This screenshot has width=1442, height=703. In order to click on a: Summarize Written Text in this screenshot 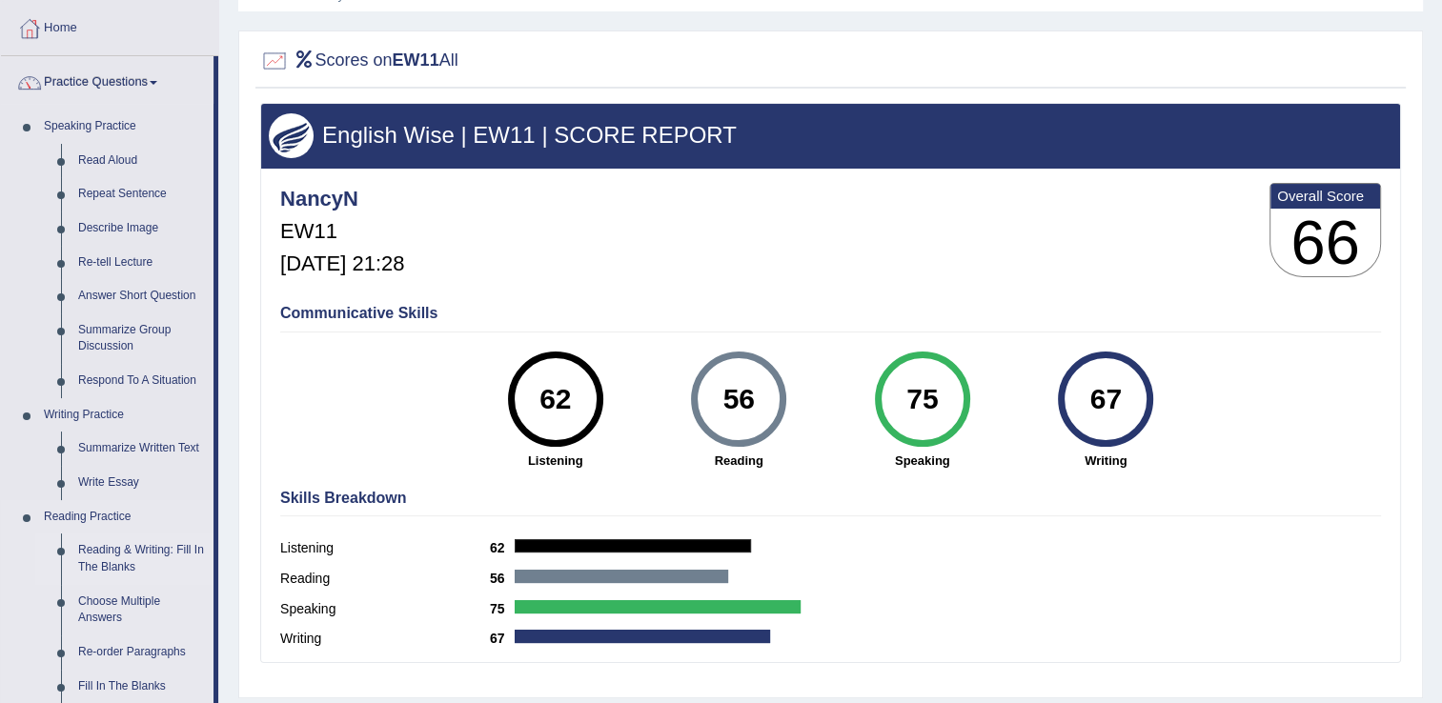, I will do `click(141, 449)`.